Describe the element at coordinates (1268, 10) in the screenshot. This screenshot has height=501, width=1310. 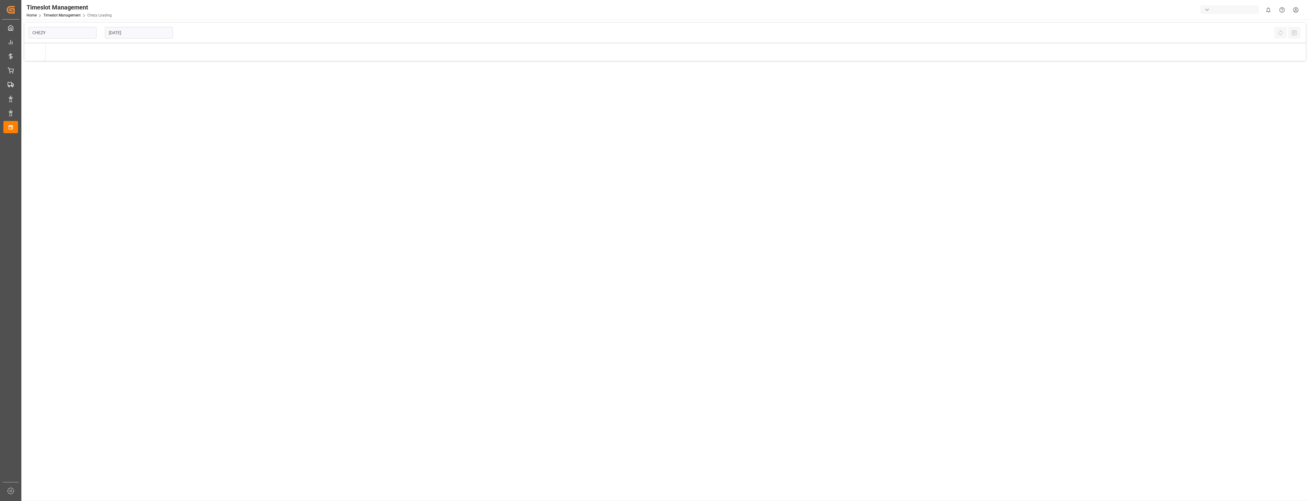
I see `button: show 0 new notifications` at that location.